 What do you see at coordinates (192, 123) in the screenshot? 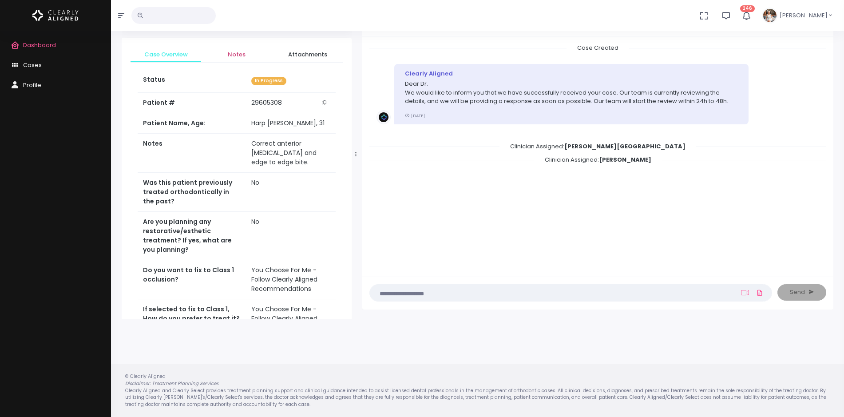
I see `th: Patient Name, Age:` at bounding box center [192, 123].